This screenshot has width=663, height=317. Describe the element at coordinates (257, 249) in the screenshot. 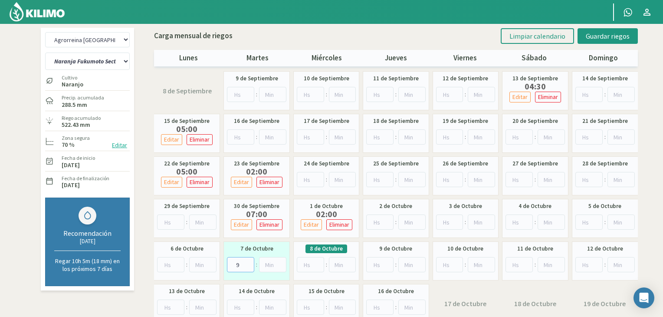

I see `label: 7 de Octubre` at that location.